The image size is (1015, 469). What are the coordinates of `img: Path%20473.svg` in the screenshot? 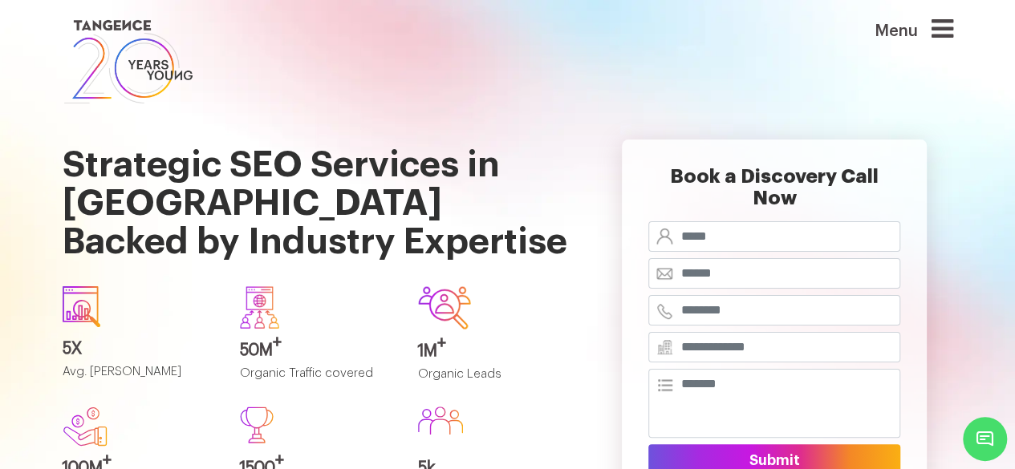 It's located at (257, 425).